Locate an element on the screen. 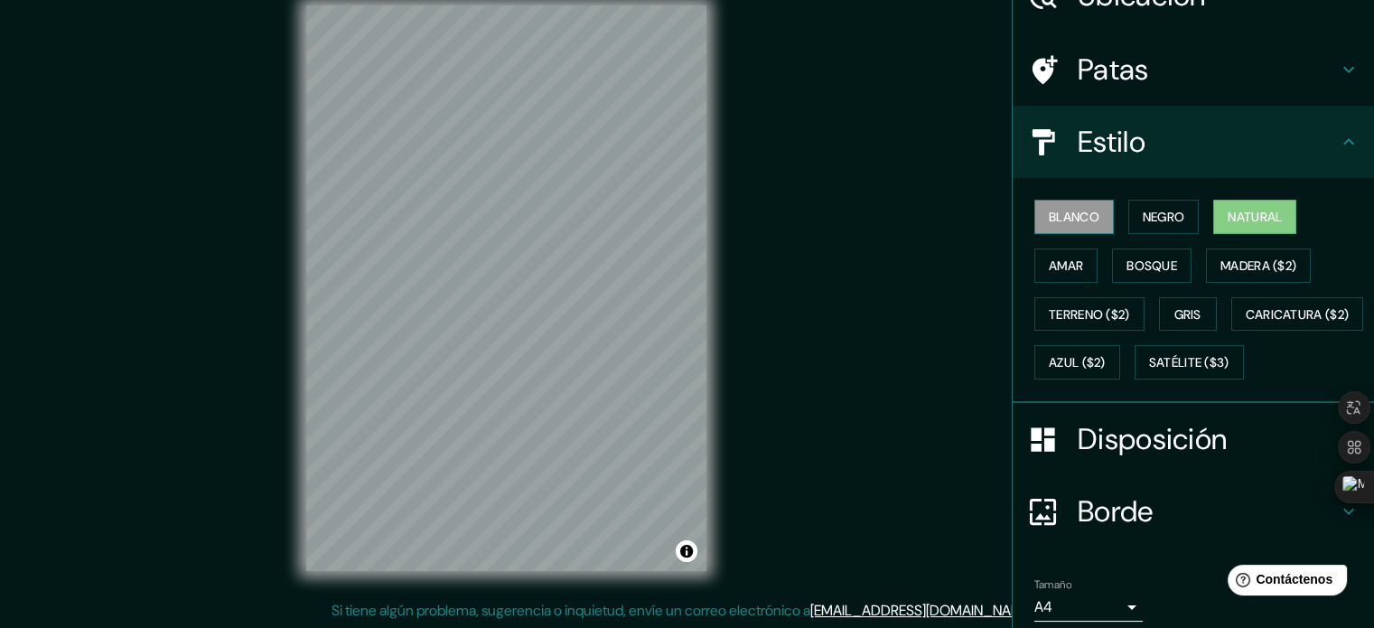 The height and width of the screenshot is (628, 1374). button: Caricatura ($2) is located at coordinates (1297, 314).